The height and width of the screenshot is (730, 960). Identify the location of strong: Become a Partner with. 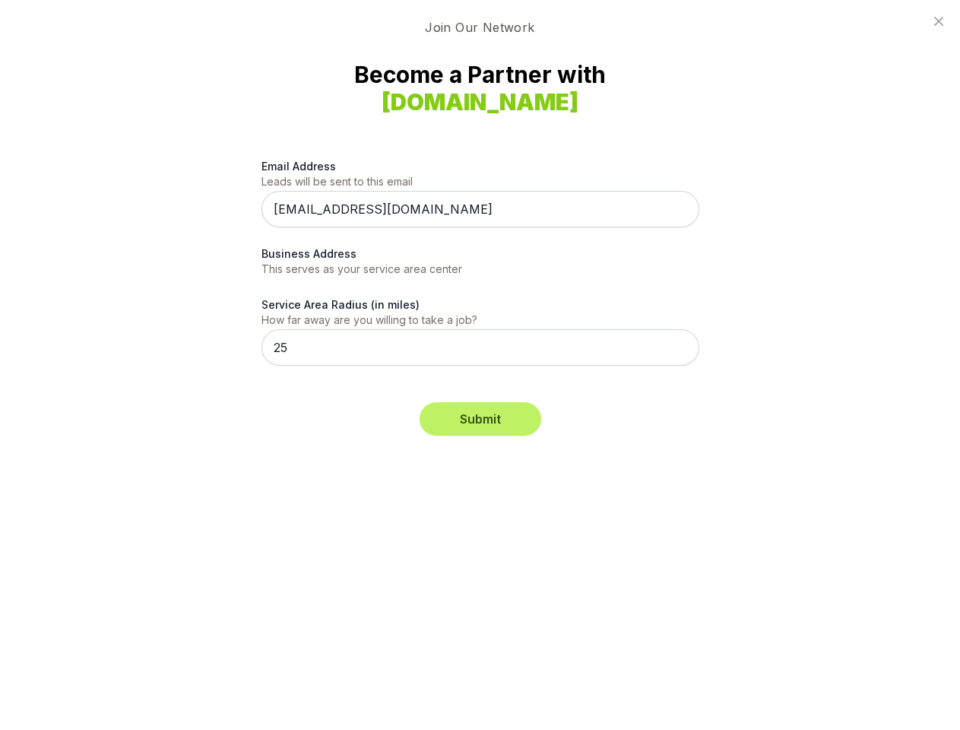
(481, 88).